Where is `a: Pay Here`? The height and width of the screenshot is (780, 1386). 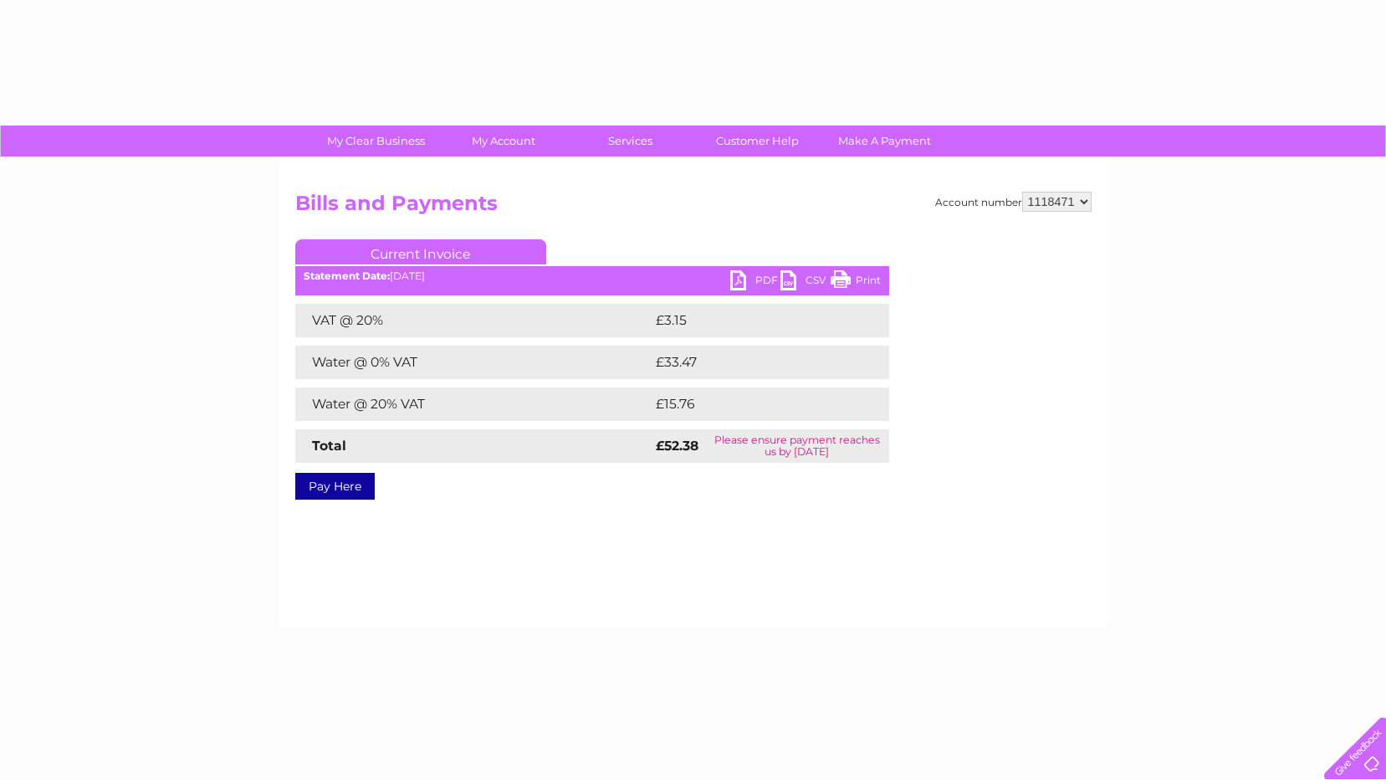 a: Pay Here is located at coordinates (335, 486).